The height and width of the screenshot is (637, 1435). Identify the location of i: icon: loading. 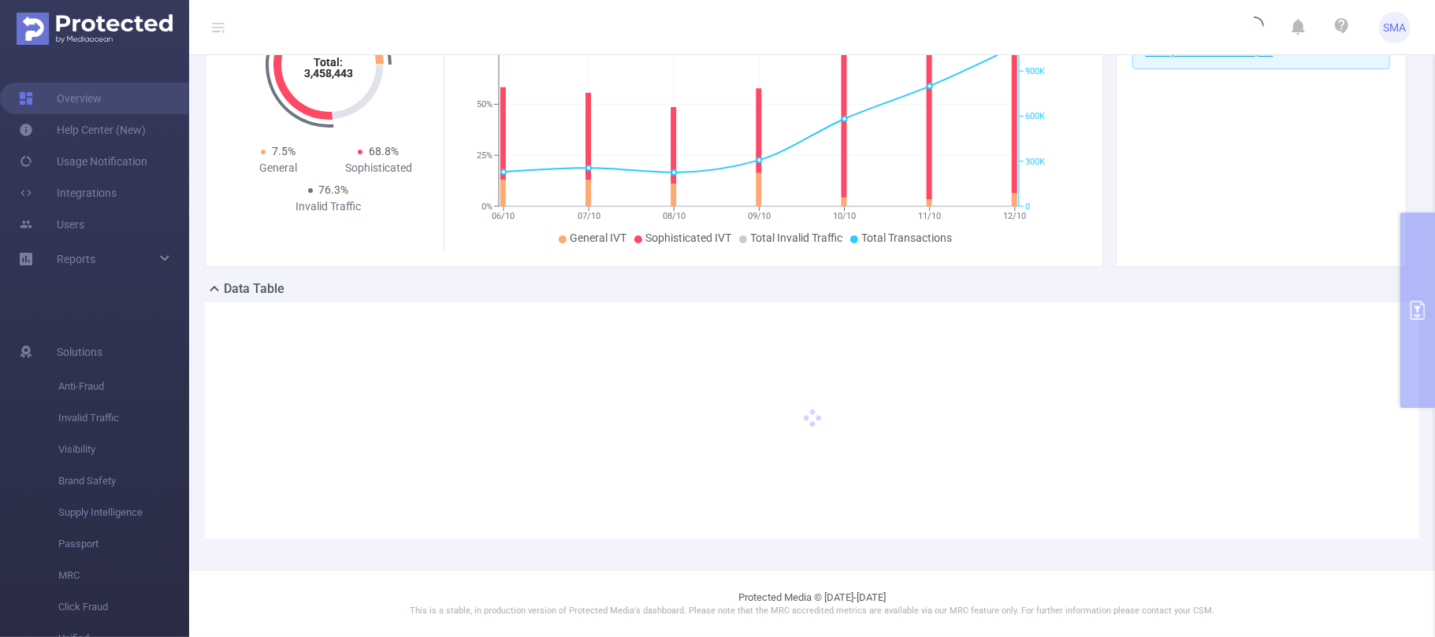
(1254, 28).